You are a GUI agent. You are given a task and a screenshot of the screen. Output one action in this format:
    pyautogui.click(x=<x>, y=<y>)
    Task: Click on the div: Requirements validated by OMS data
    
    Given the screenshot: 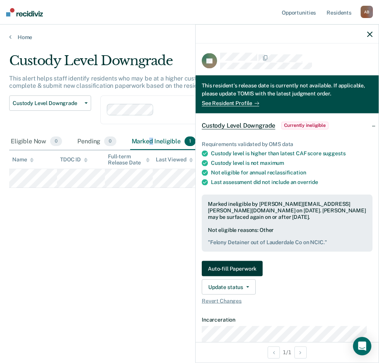 What is the action you would take?
    pyautogui.click(x=287, y=144)
    